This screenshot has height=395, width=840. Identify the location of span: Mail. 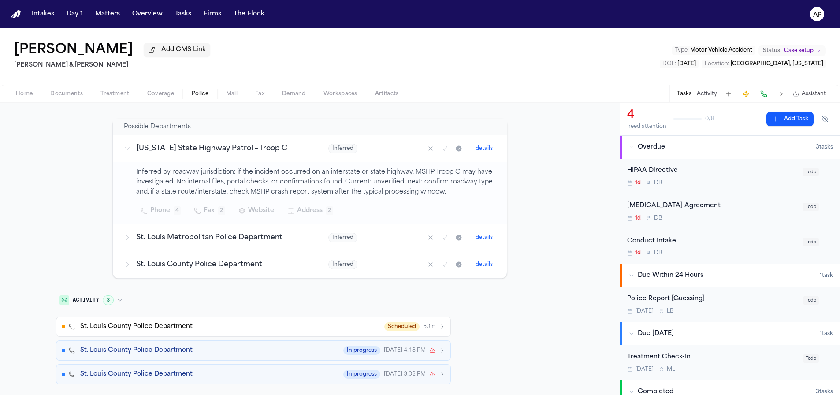
(232, 94).